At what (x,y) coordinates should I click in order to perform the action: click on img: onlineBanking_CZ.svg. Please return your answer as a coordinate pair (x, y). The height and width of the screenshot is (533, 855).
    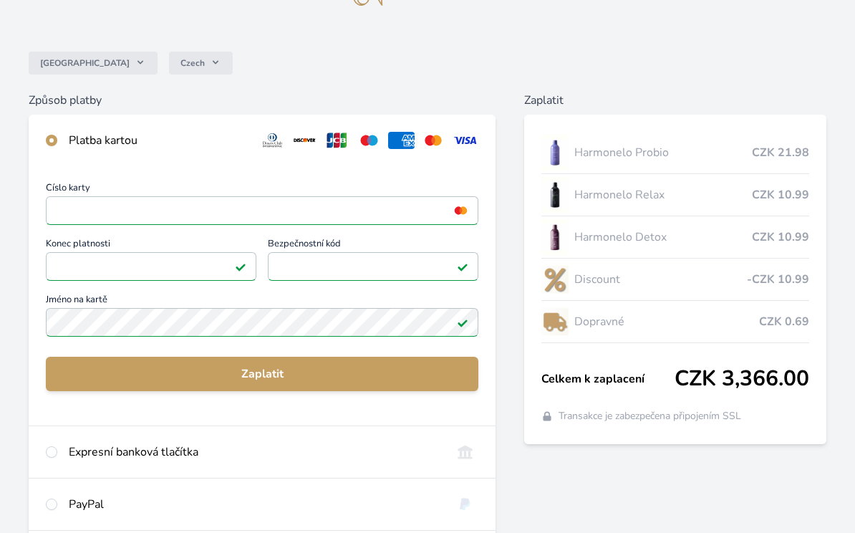
    Looking at the image, I should click on (465, 452).